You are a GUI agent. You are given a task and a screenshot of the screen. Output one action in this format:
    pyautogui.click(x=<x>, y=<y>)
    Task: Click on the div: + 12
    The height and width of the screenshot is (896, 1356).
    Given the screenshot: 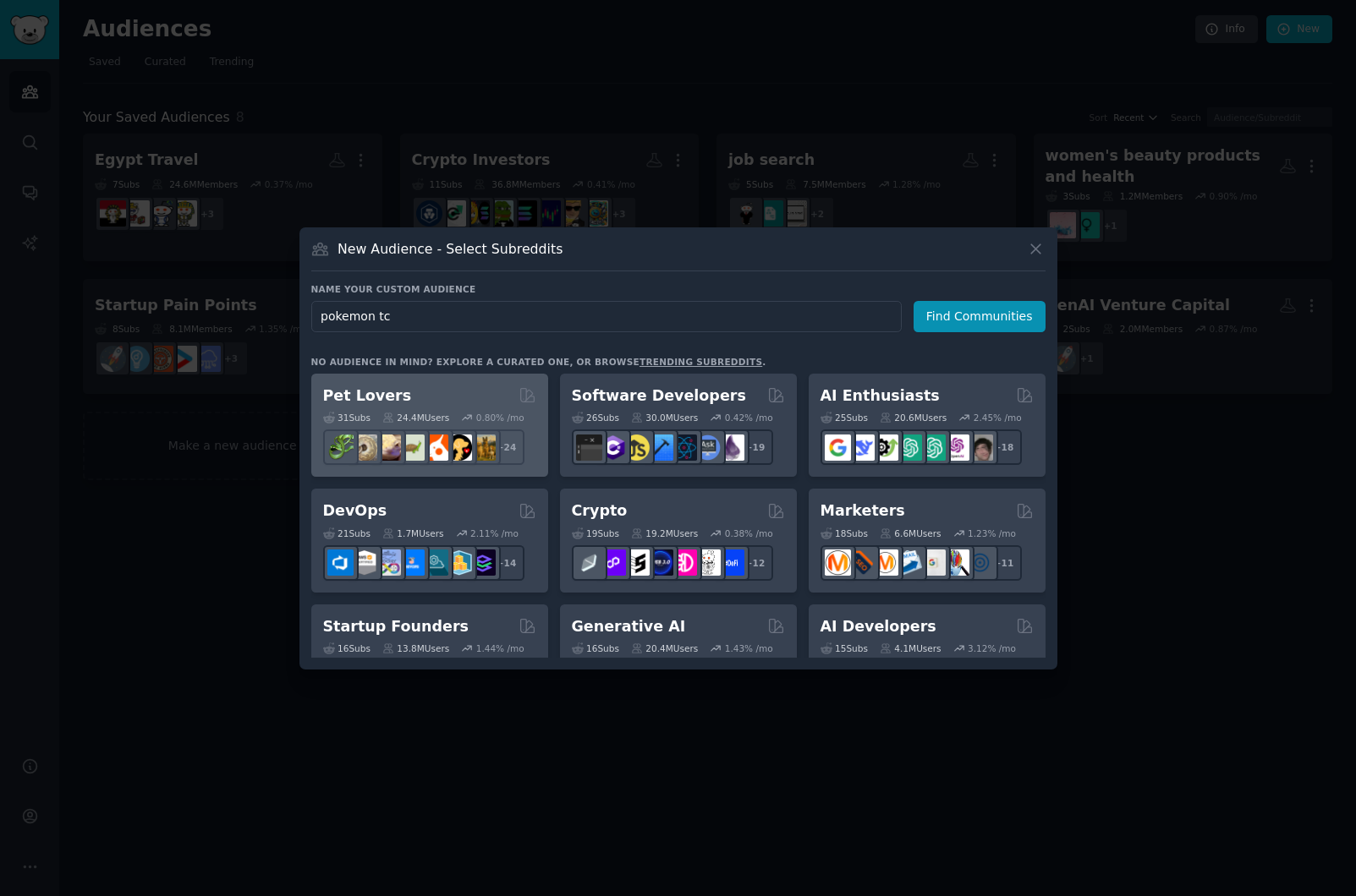 What is the action you would take?
    pyautogui.click(x=755, y=563)
    